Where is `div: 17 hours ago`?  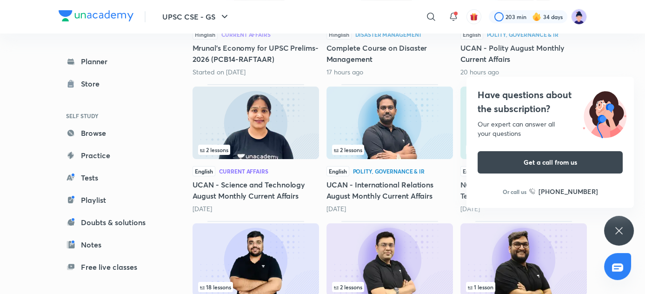
div: 17 hours ago is located at coordinates (390, 72).